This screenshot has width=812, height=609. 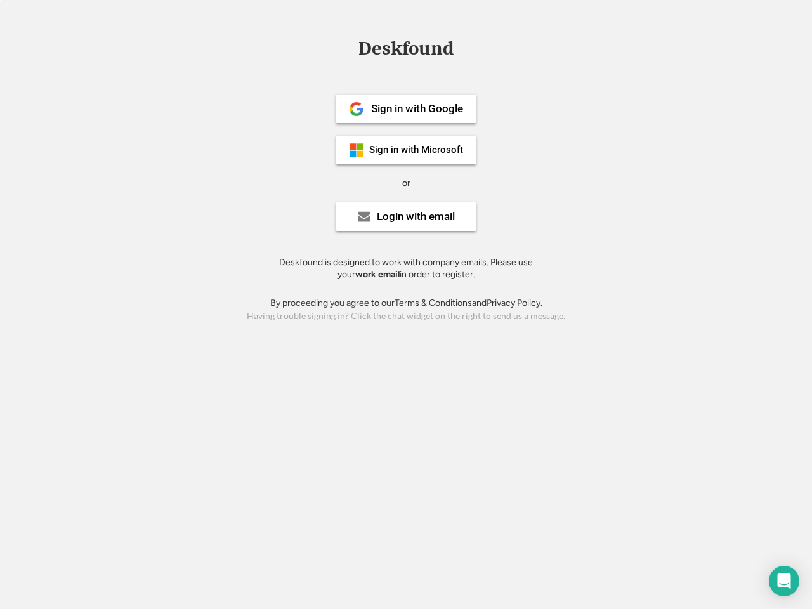 What do you see at coordinates (356, 109) in the screenshot?
I see `img: 1024px-Google__G__Logo.svg.png` at bounding box center [356, 109].